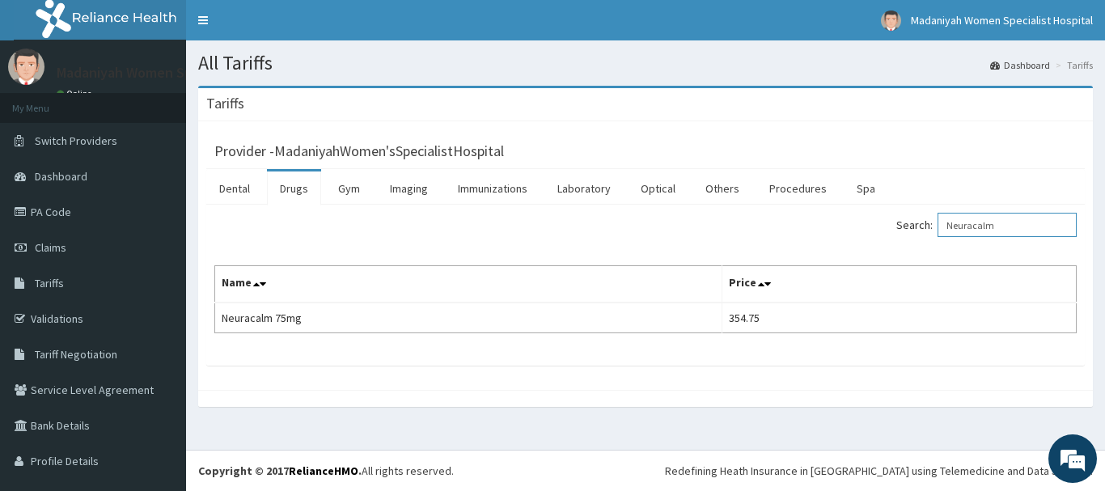 The width and height of the screenshot is (1105, 491). I want to click on div: Chat with us now, so click(178, 101).